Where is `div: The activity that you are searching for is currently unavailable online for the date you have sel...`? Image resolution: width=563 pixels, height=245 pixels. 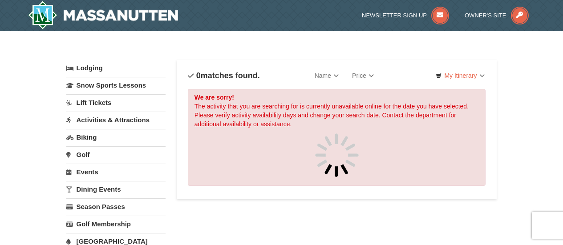
div: The activity that you are searching for is currently unavailable online for the date you have sel... is located at coordinates (337, 138).